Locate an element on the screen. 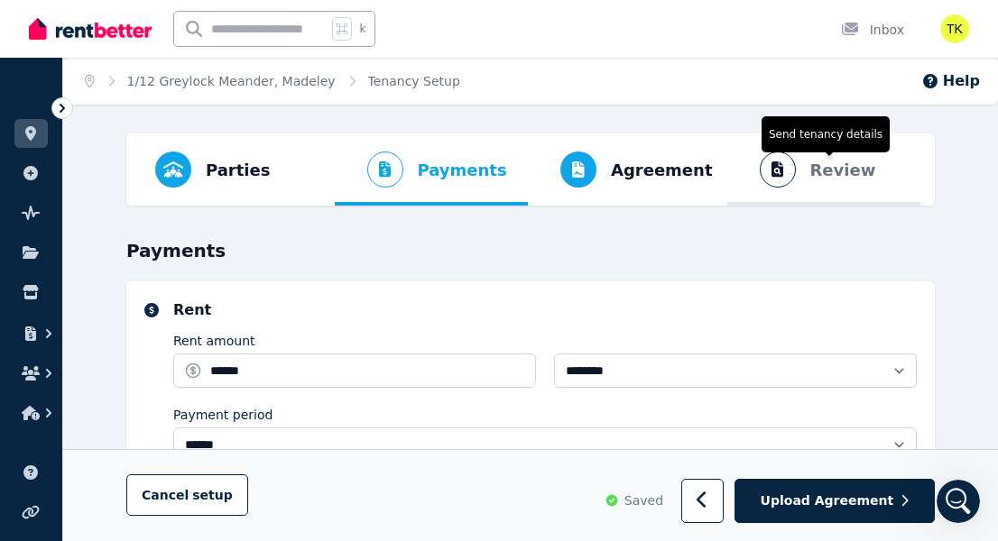 This screenshot has width=998, height=541. button: Parties is located at coordinates (212, 170).